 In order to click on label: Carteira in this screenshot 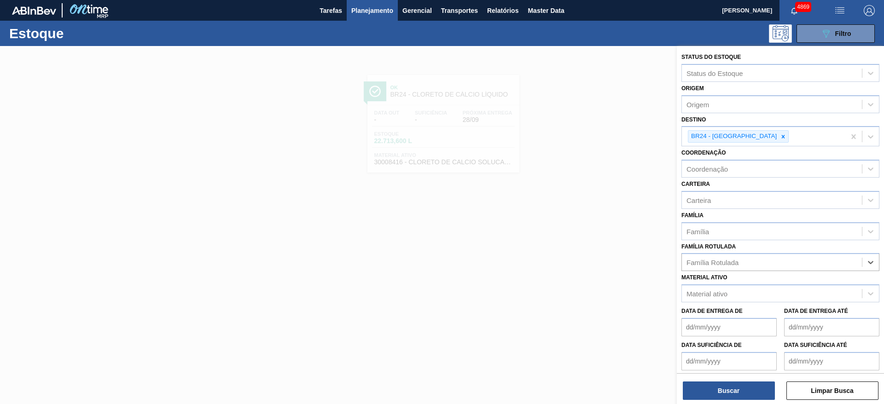, I will do `click(696, 184)`.